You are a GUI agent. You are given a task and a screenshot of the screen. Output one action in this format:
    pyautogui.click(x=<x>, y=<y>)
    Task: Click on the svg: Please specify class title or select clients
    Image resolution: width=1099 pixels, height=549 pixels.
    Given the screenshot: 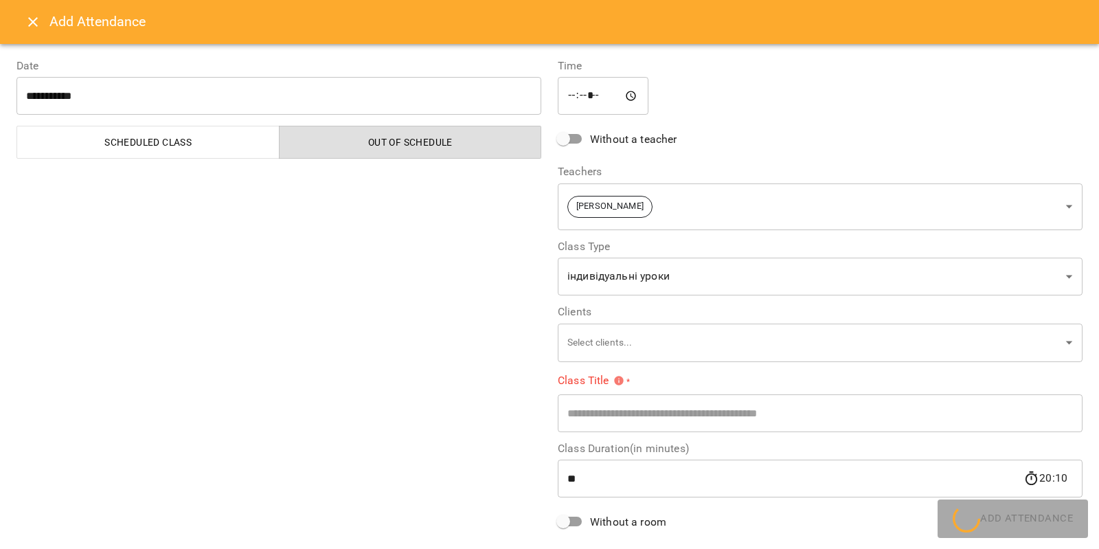 What is the action you would take?
    pyautogui.click(x=619, y=381)
    